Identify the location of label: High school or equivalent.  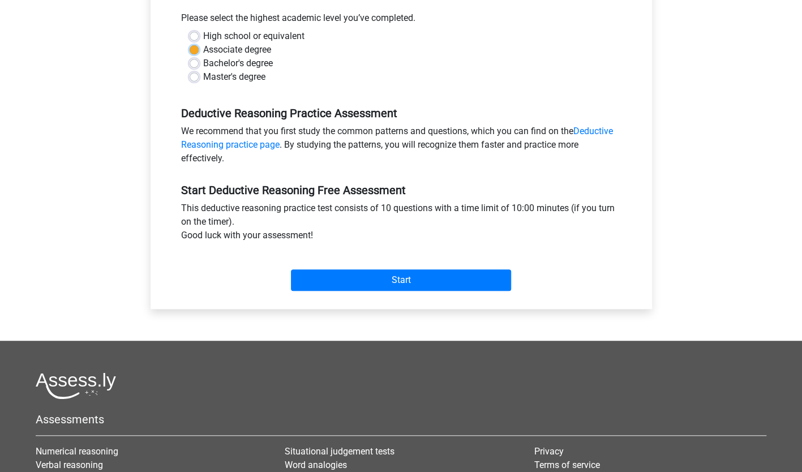
(254, 36).